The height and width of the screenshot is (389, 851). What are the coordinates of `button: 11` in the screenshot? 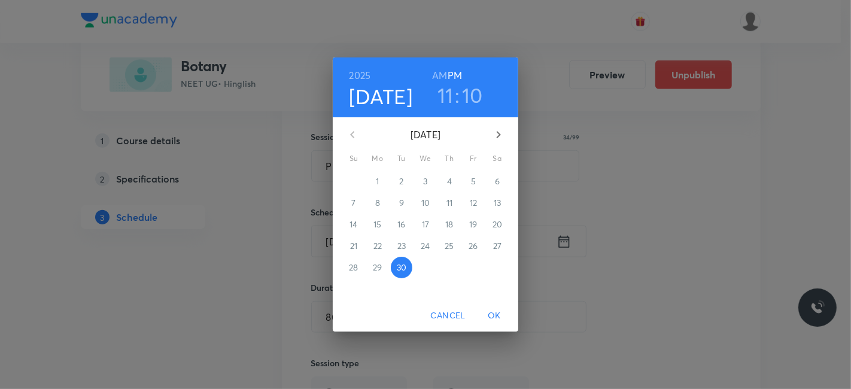 It's located at (445, 95).